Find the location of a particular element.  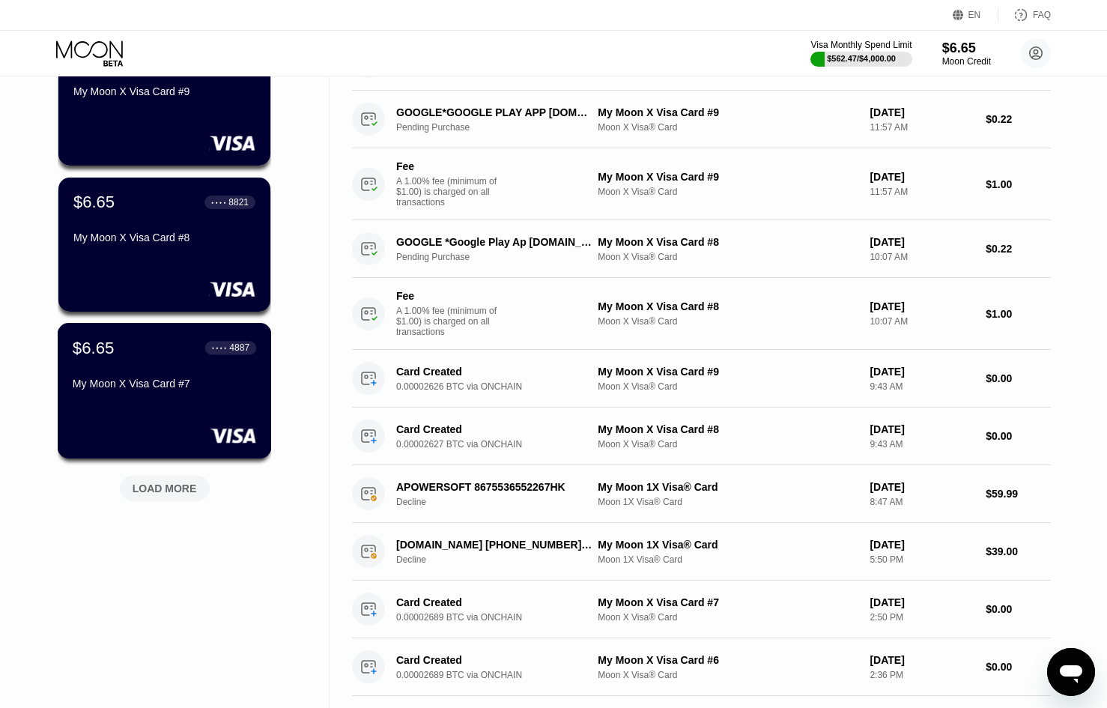

div: $6.65● ● ● ●4887My Moon X Visa Card #7 is located at coordinates (164, 390).